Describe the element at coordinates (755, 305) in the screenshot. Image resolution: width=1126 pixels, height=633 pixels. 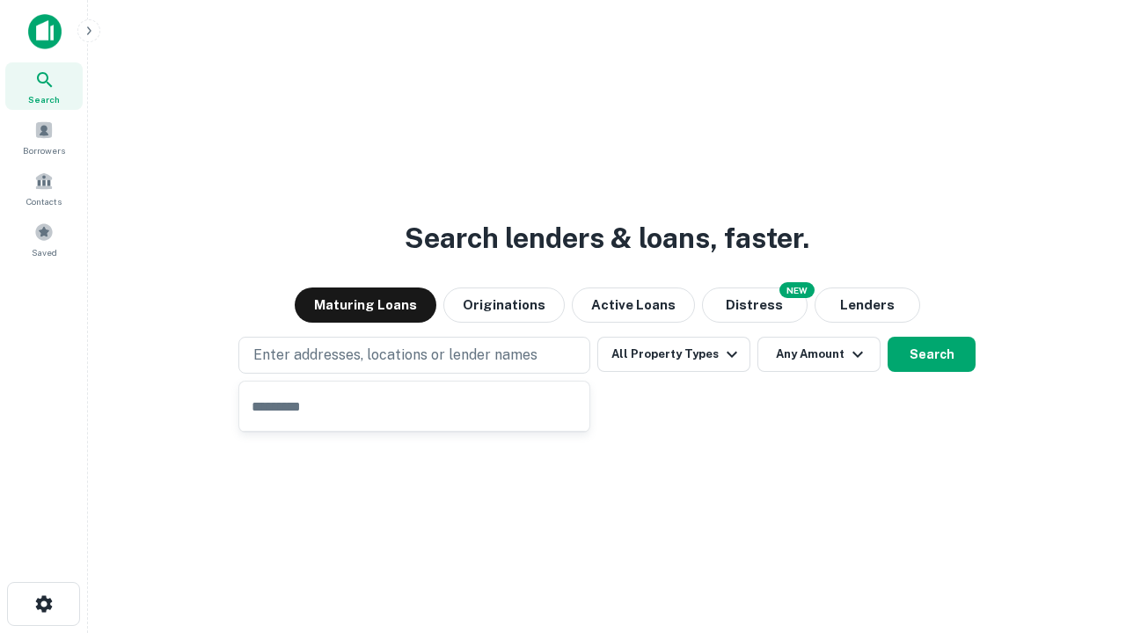
I see `button: Search distressed loans with lien and other non-mortgage details.` at that location.